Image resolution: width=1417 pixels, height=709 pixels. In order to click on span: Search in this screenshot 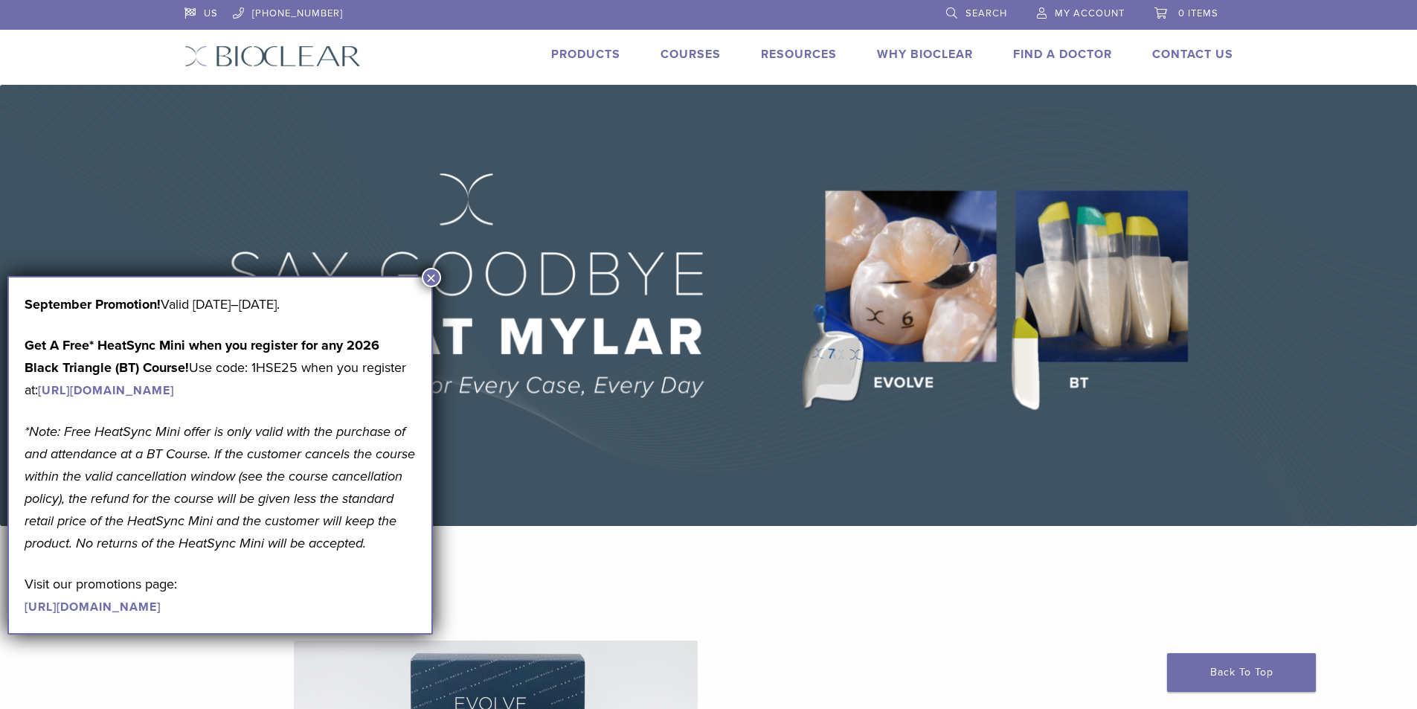, I will do `click(986, 13)`.